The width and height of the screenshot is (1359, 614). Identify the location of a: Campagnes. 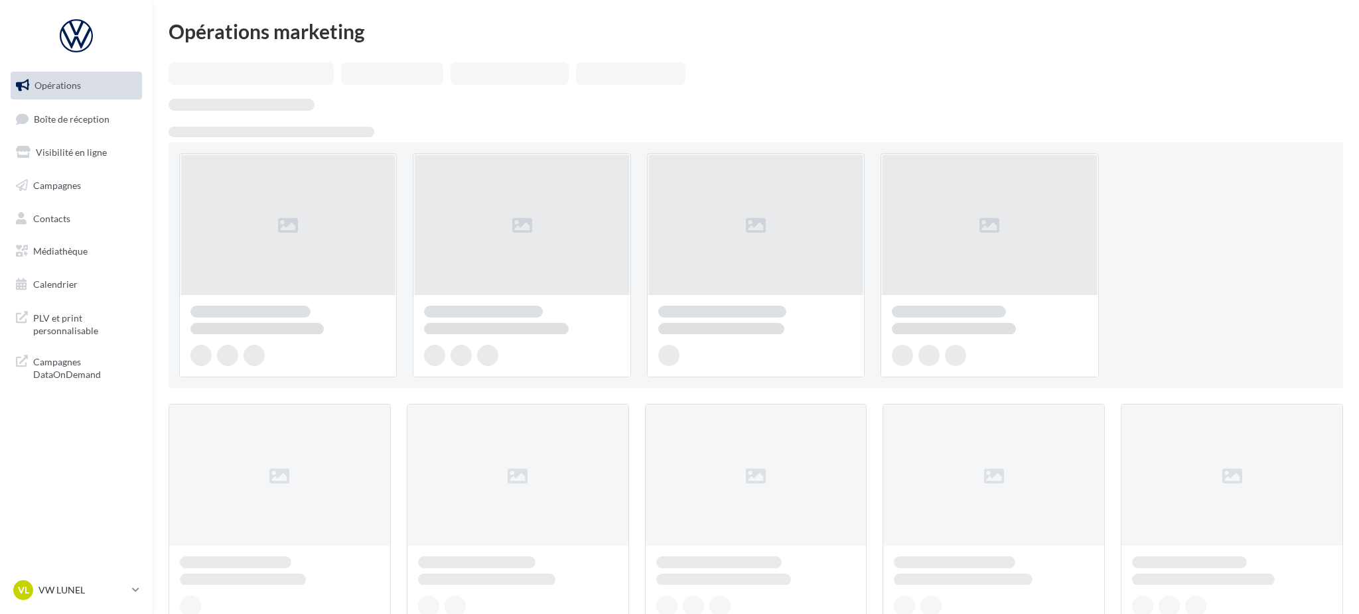
(76, 186).